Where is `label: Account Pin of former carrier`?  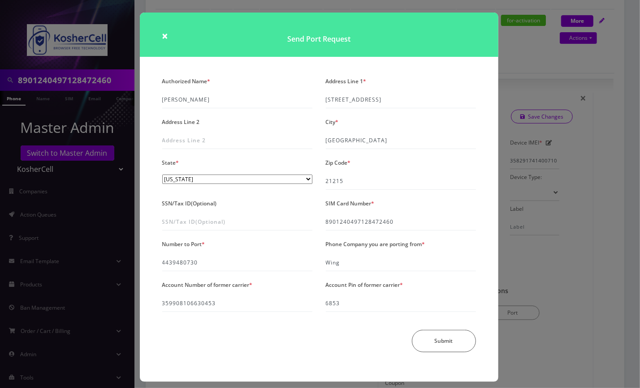
label: Account Pin of former carrier is located at coordinates (364, 285).